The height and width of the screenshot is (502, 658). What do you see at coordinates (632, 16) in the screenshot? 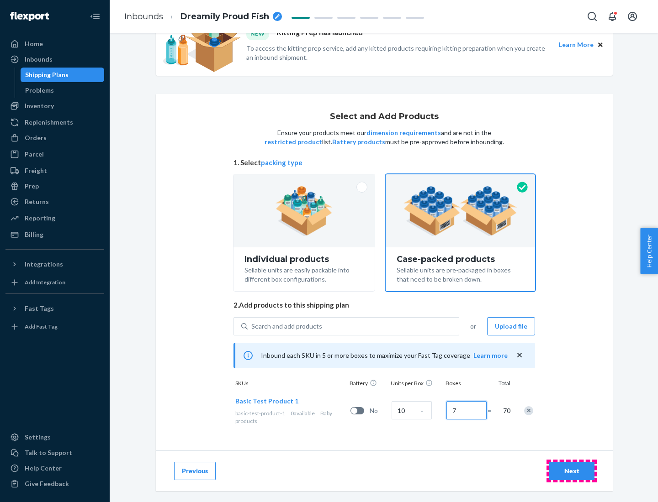
I see `button: Open account menu` at bounding box center [632, 16].